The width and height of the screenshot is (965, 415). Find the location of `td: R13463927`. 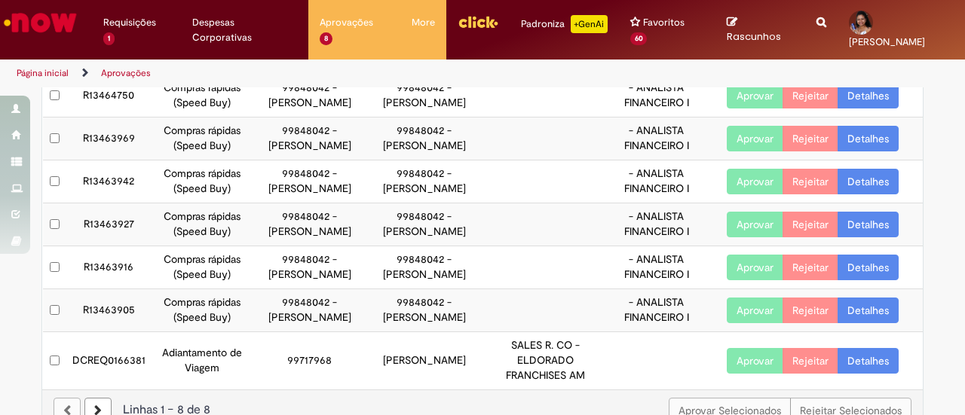

td: R13463927 is located at coordinates (109, 225).